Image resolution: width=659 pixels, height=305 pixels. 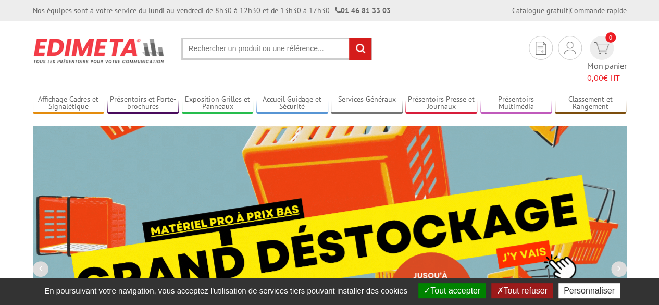 I want to click on a: Catalogue gratuit, so click(x=540, y=10).